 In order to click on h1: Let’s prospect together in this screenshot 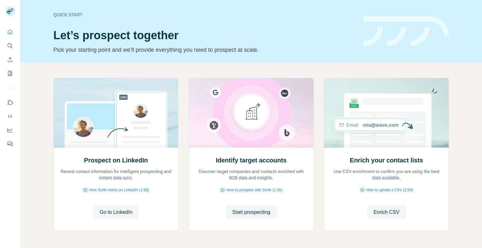, I will do `click(205, 35)`.